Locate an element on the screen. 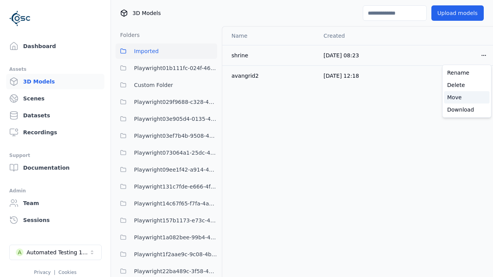 The image size is (493, 277). a: Download is located at coordinates (467, 110).